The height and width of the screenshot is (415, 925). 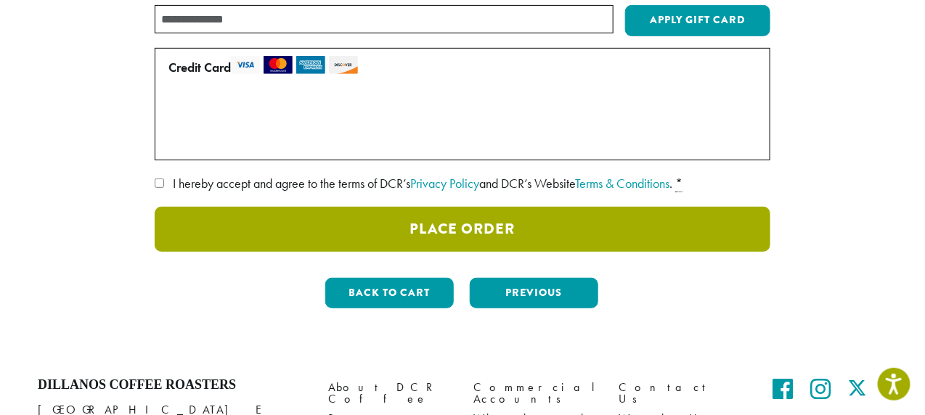 I want to click on a: Contact Us, so click(x=680, y=393).